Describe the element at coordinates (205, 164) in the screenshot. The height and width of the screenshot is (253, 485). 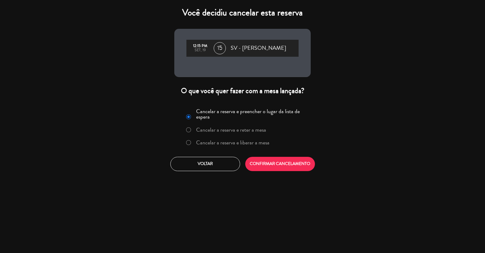
I see `button: Voltar` at that location.